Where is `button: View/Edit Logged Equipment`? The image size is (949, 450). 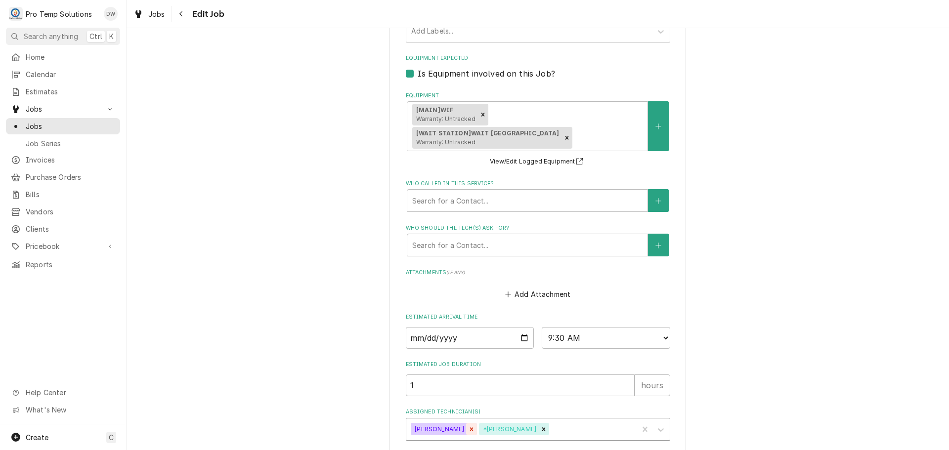 button: View/Edit Logged Equipment is located at coordinates (538, 162).